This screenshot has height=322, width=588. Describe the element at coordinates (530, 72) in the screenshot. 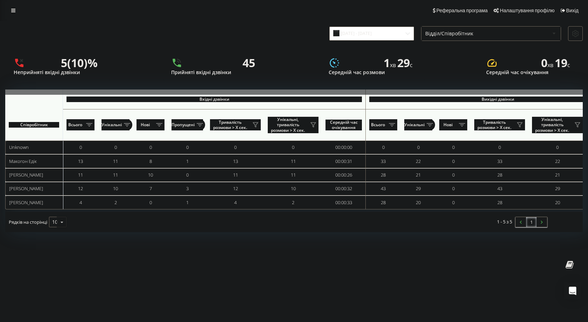

I see `div: Середній час очікування` at that location.